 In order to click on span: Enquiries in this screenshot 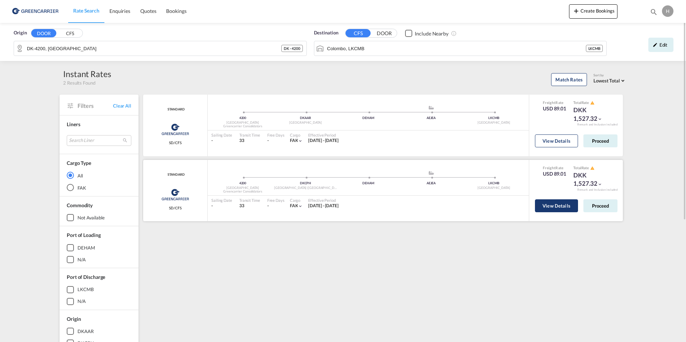, I will do `click(120, 11)`.